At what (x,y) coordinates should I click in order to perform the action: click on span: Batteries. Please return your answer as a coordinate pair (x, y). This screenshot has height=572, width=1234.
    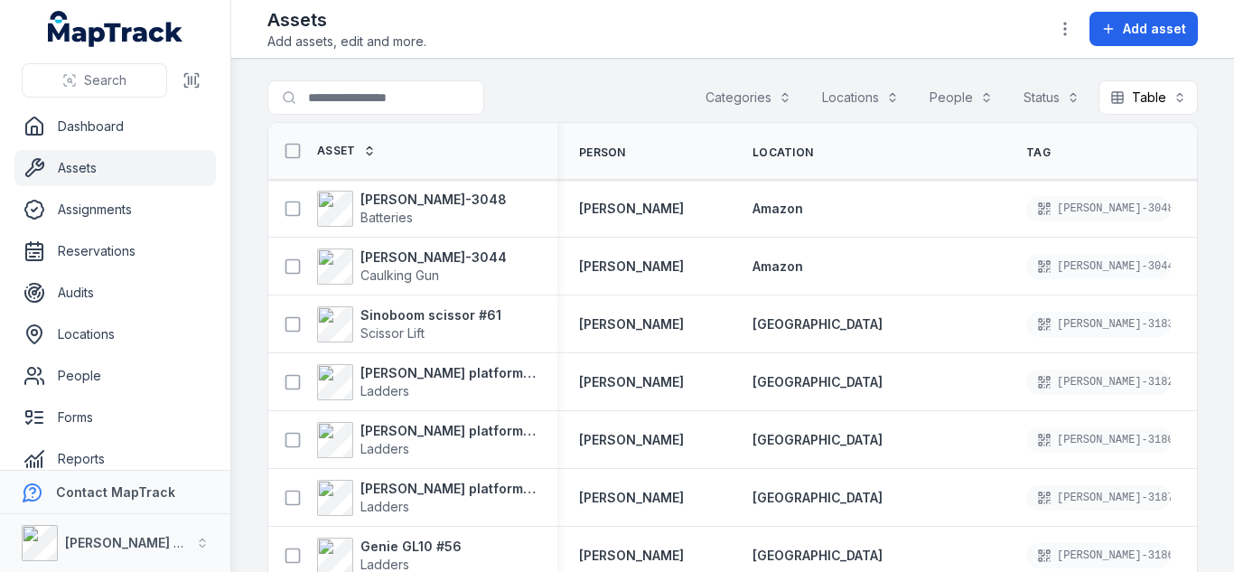
    Looking at the image, I should click on (387, 217).